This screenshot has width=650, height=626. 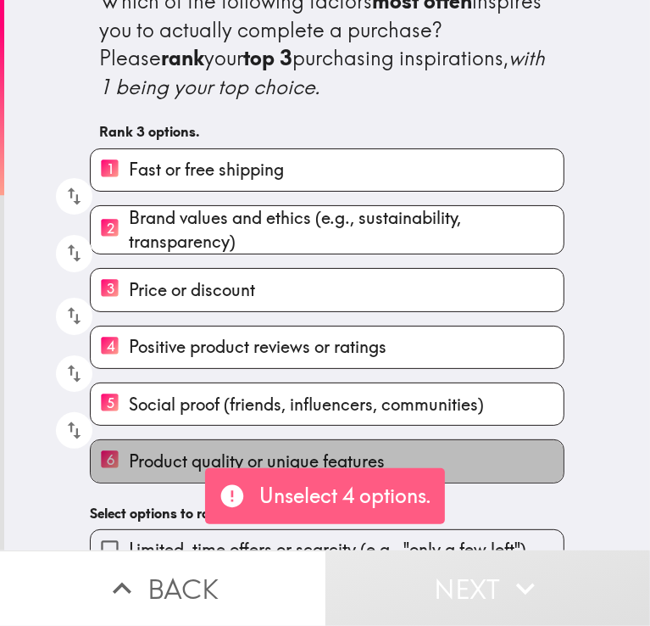 I want to click on h6: Select options to rank, so click(x=327, y=513).